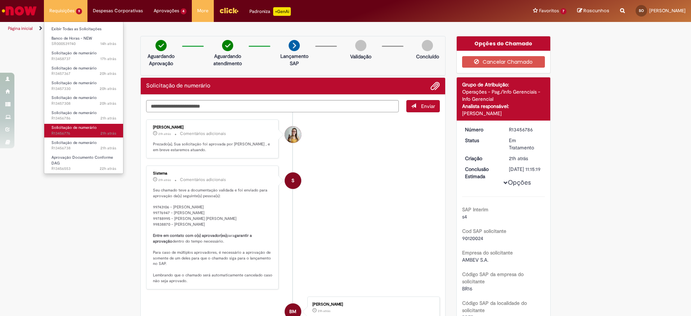  Describe the element at coordinates (165, 180) in the screenshot. I see `time: 28/08/2025 11:03:17` at that location.